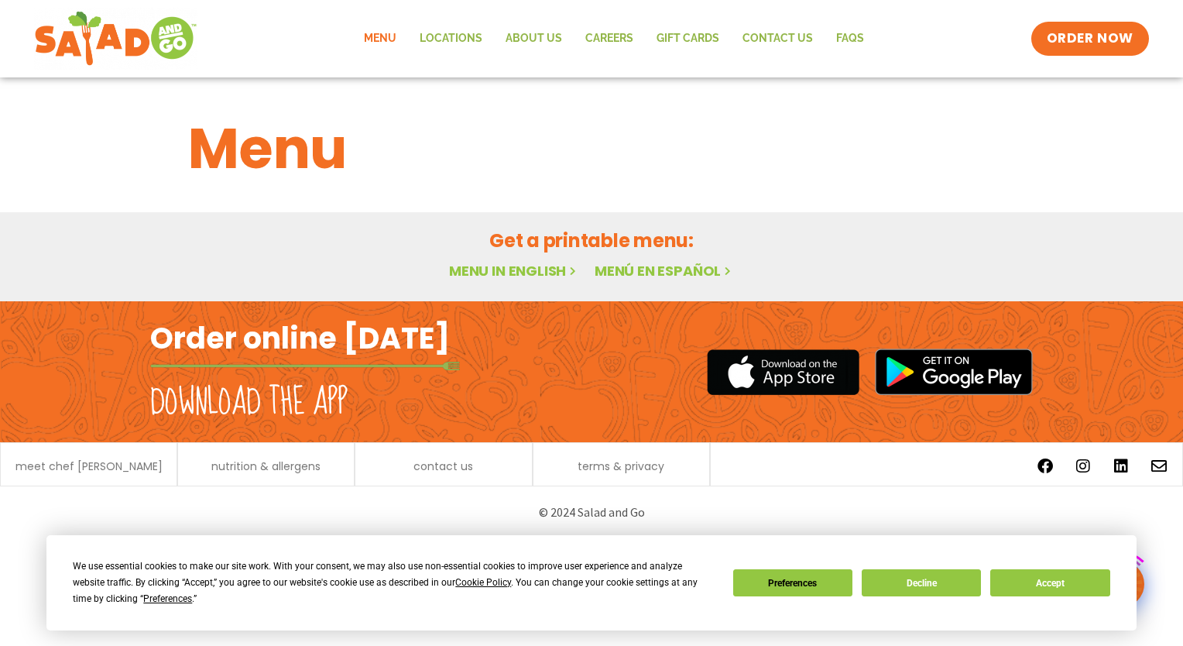  I want to click on span: ORDER NOW, so click(1090, 39).